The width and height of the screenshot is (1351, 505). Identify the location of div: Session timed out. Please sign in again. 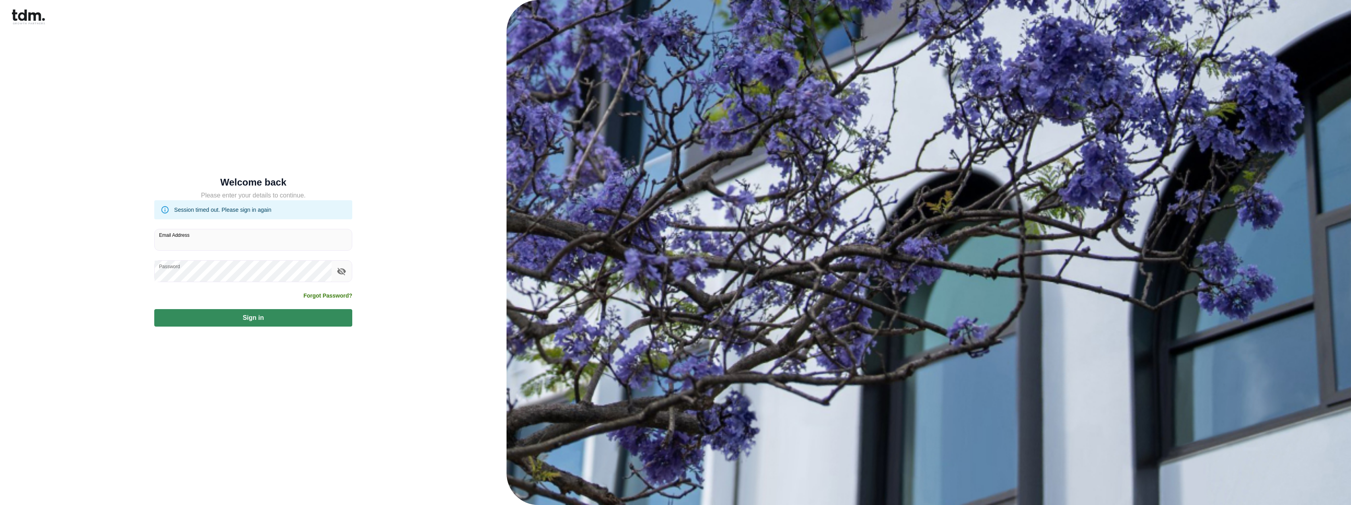
(223, 210).